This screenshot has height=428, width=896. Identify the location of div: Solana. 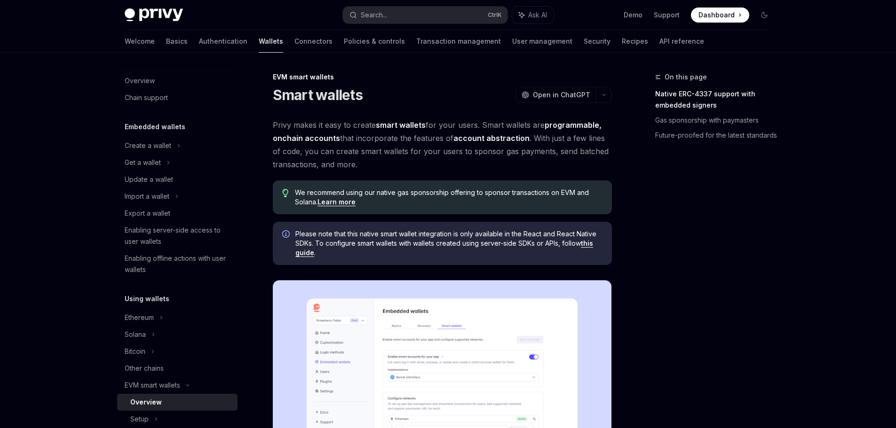
(135, 335).